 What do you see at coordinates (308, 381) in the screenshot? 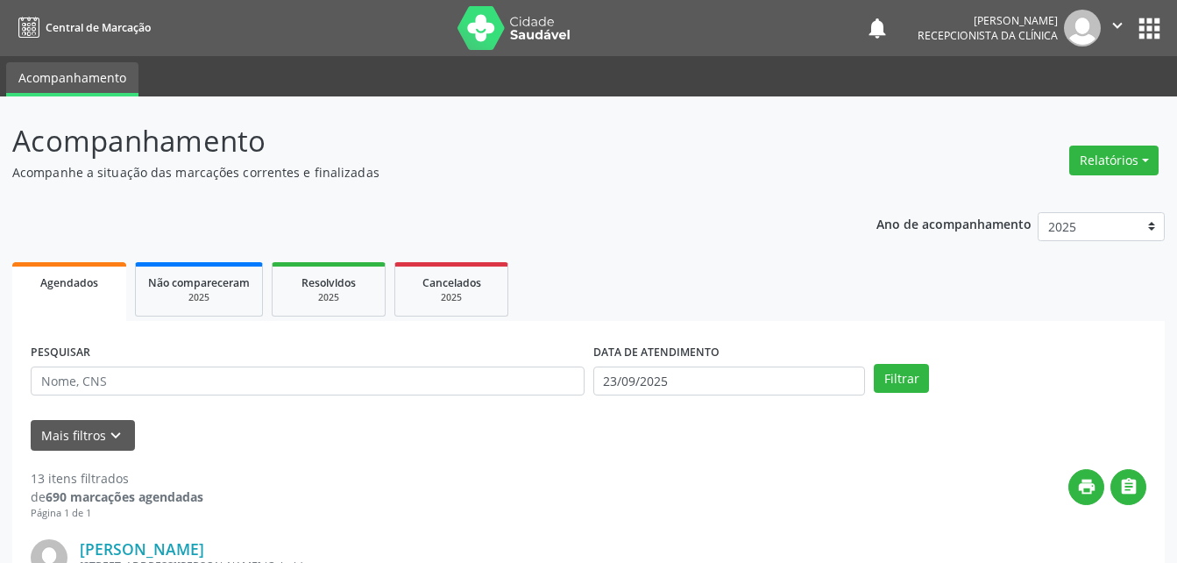
I see `input: Nome, CNS` at bounding box center [308, 381].